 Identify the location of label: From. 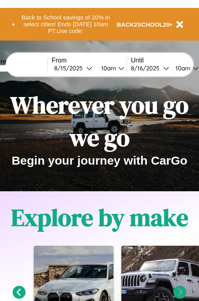
(89, 60).